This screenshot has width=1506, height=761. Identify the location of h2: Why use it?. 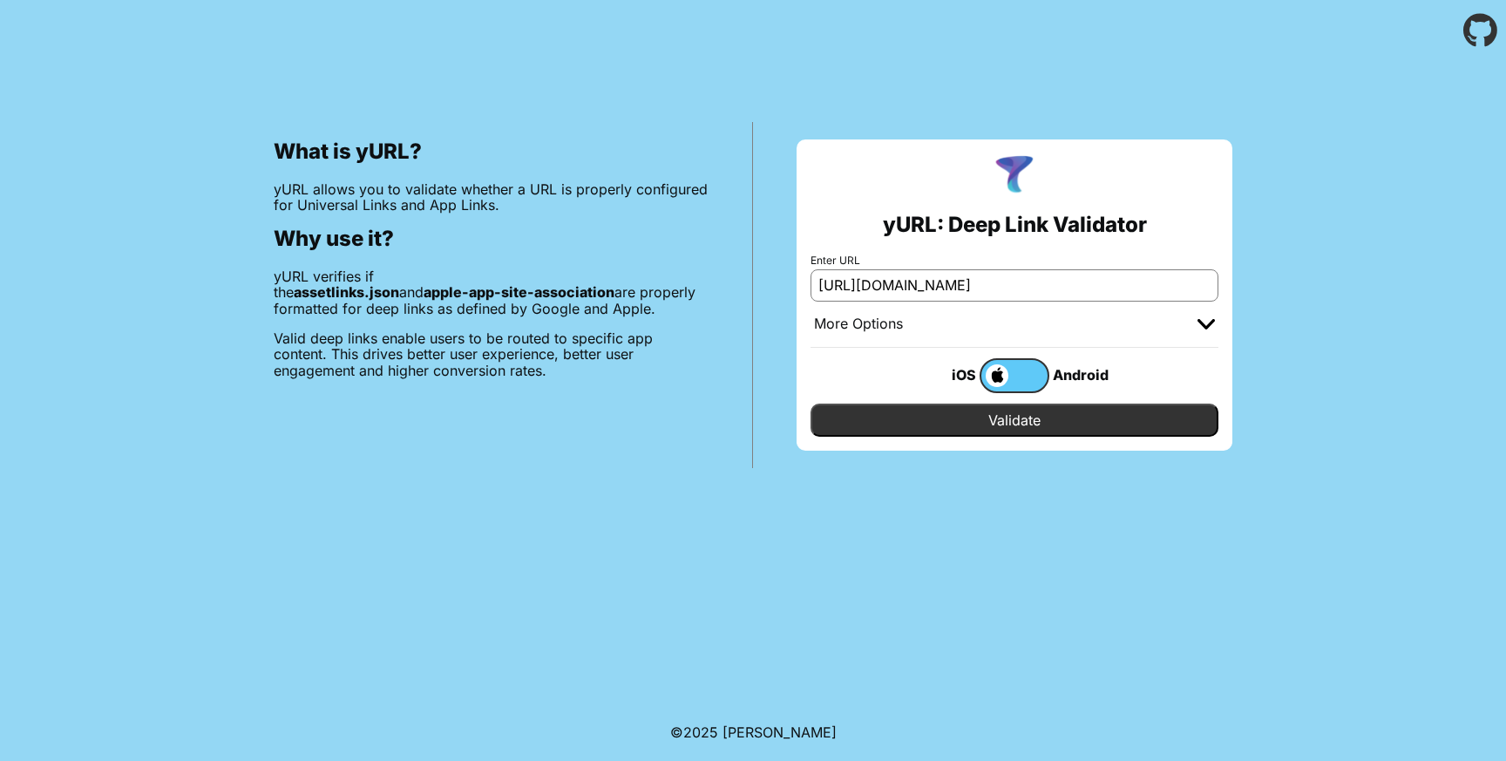
(491, 239).